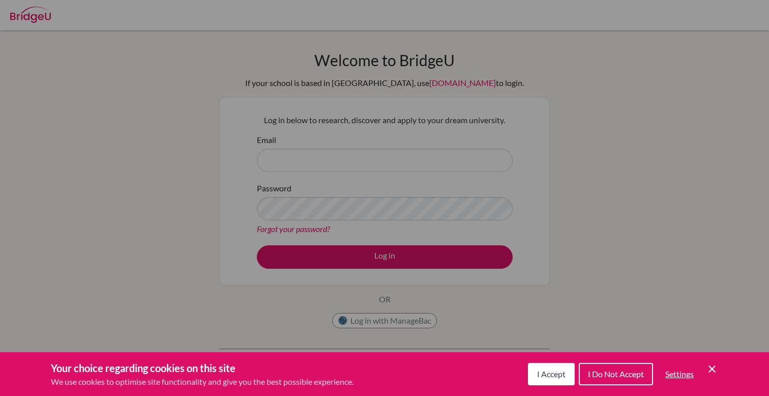 The height and width of the screenshot is (396, 769). What do you see at coordinates (202, 381) in the screenshot?
I see `p: We use cookies to optimise site functionality and give you the best possible experience.` at bounding box center [202, 381].